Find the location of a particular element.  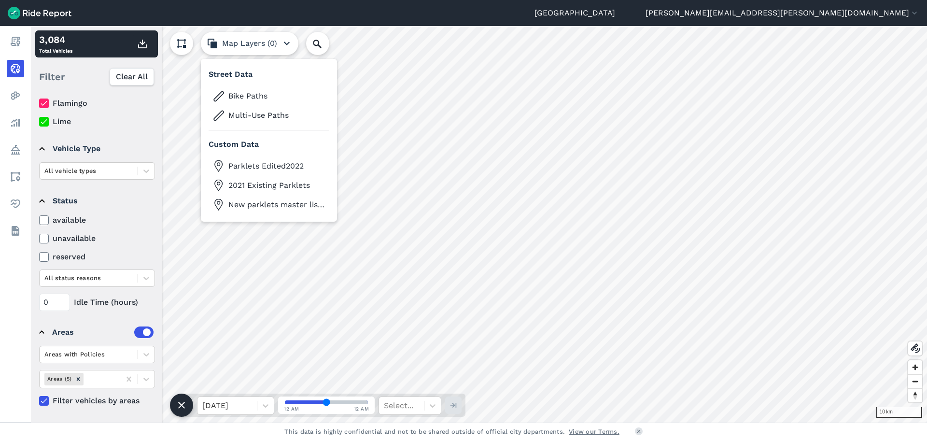

span: Parklets Edited2022 is located at coordinates (277, 166).